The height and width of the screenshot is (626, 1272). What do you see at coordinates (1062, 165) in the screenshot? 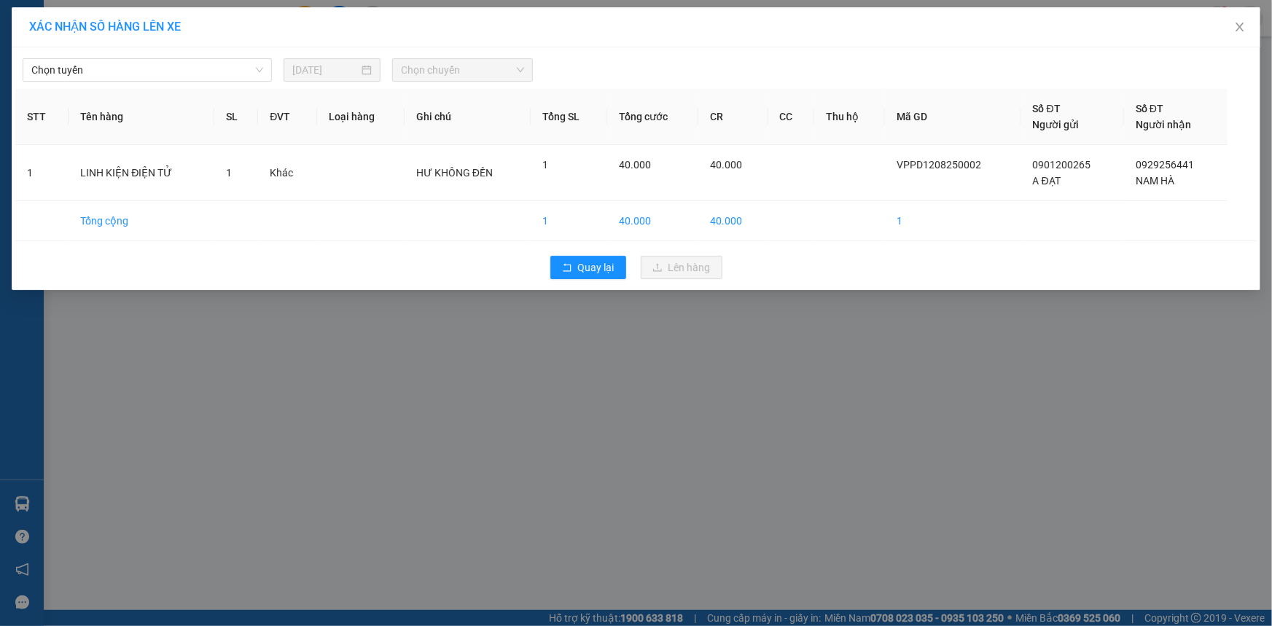
I see `span: 0901200265` at bounding box center [1062, 165].